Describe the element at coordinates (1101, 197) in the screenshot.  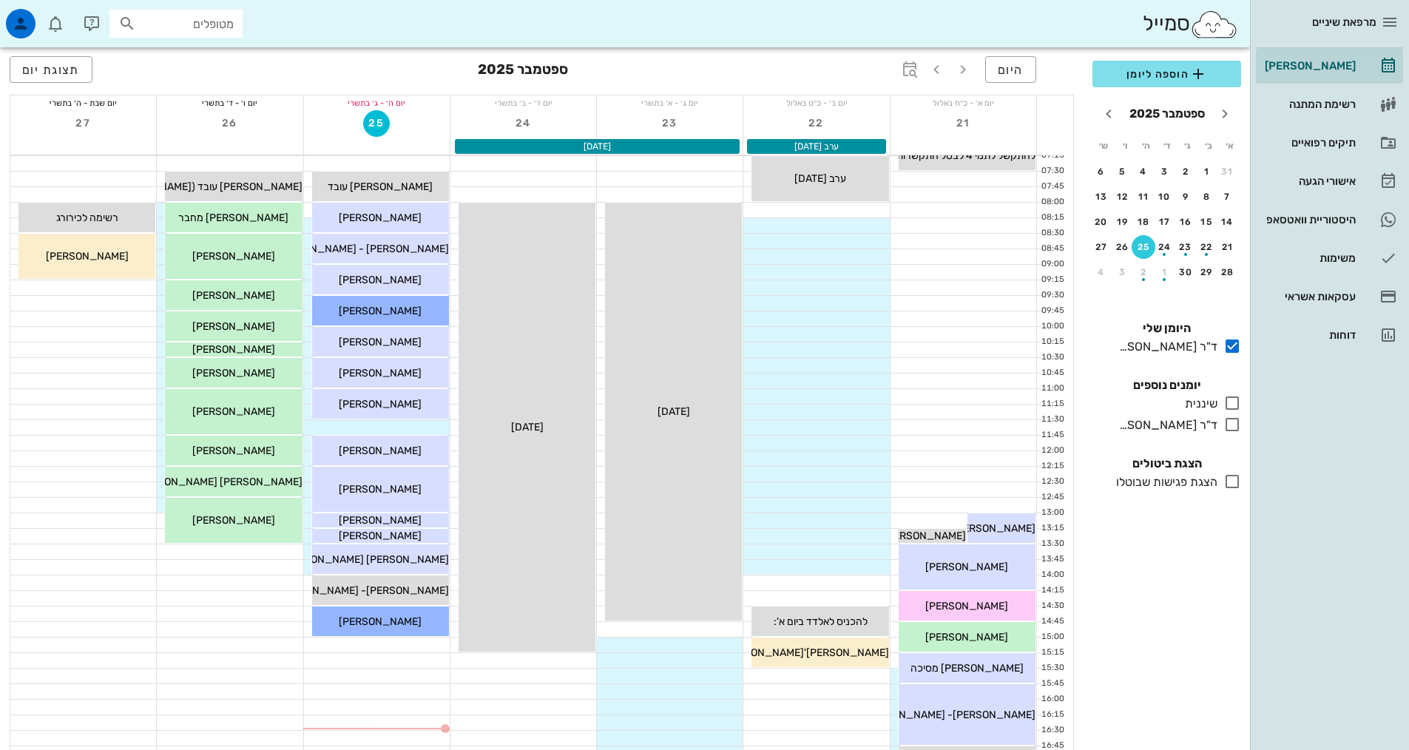
I see `div: 13` at that location.